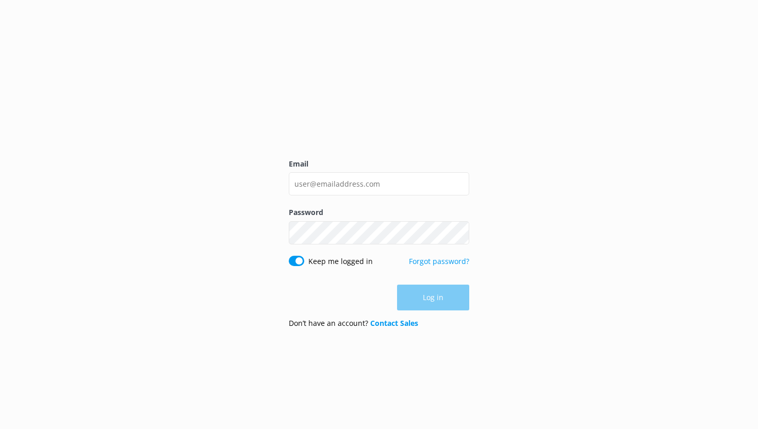  What do you see at coordinates (459, 233) in the screenshot?
I see `button: Show password` at bounding box center [459, 233].